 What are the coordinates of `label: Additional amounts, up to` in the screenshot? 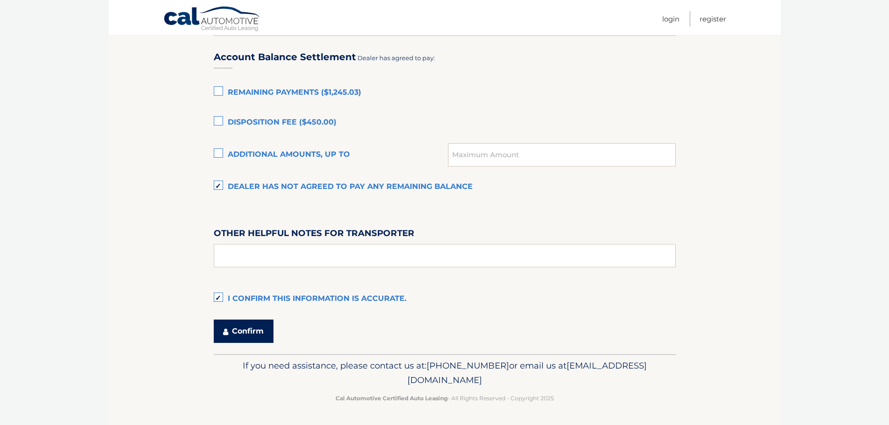 It's located at (331, 155).